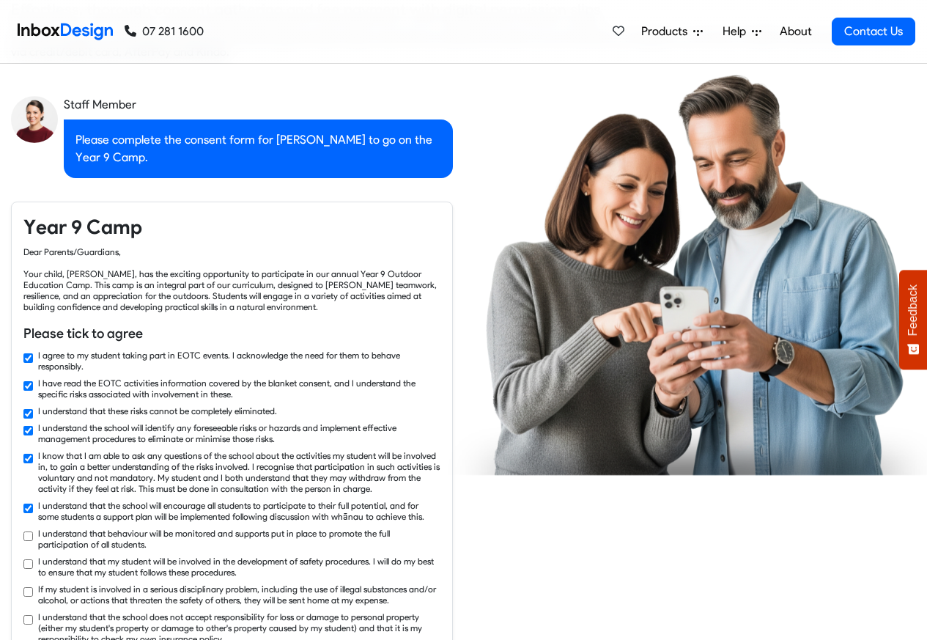 The image size is (927, 640). I want to click on label: I understand that behaviour will be monitored and supports put in place to promote the full parti..., so click(239, 538).